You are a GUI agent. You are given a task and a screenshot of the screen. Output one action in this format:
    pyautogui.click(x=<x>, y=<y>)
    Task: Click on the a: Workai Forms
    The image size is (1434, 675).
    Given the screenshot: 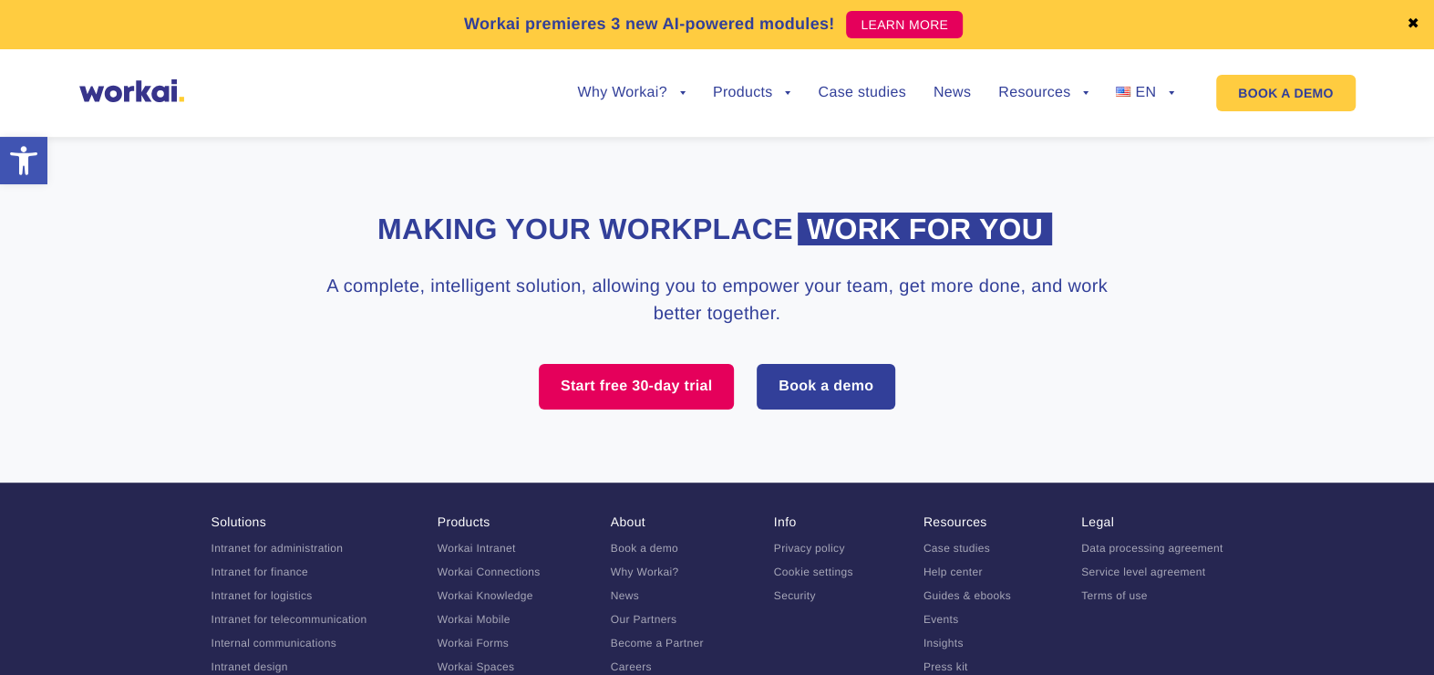 What is the action you would take?
    pyautogui.click(x=473, y=643)
    